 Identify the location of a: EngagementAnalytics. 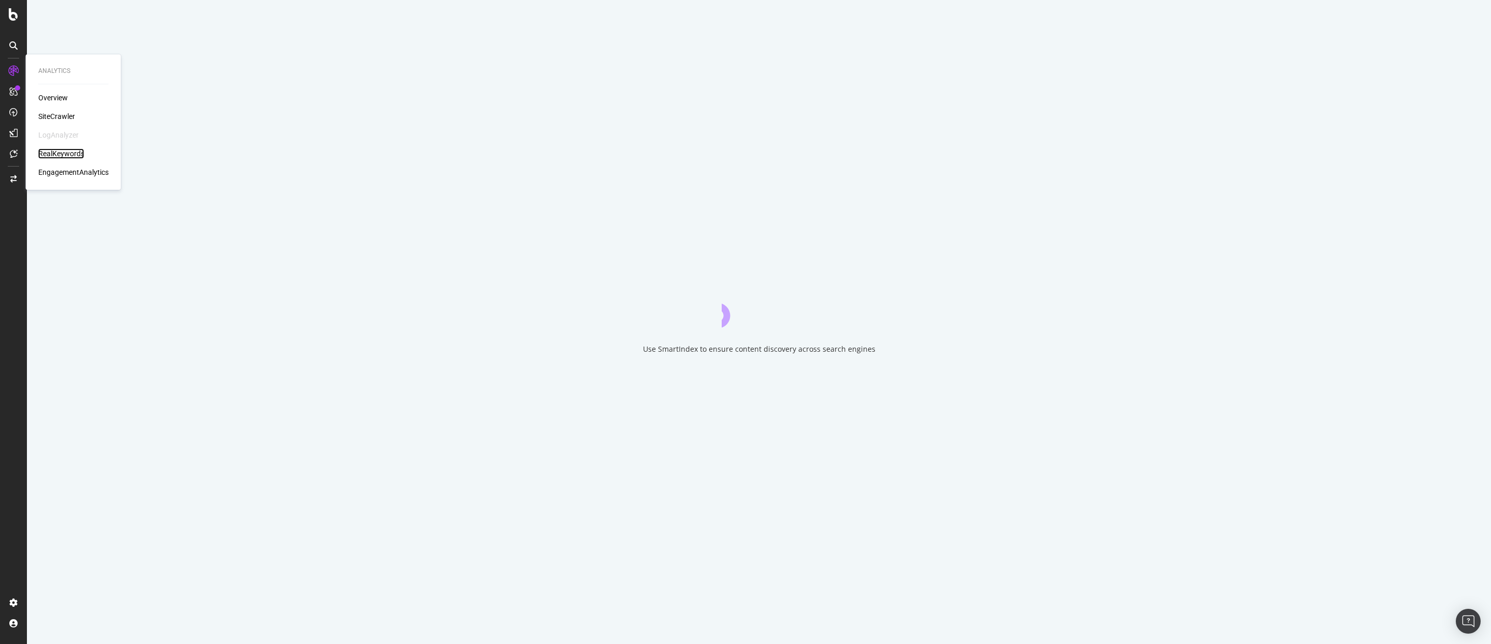
(73, 172).